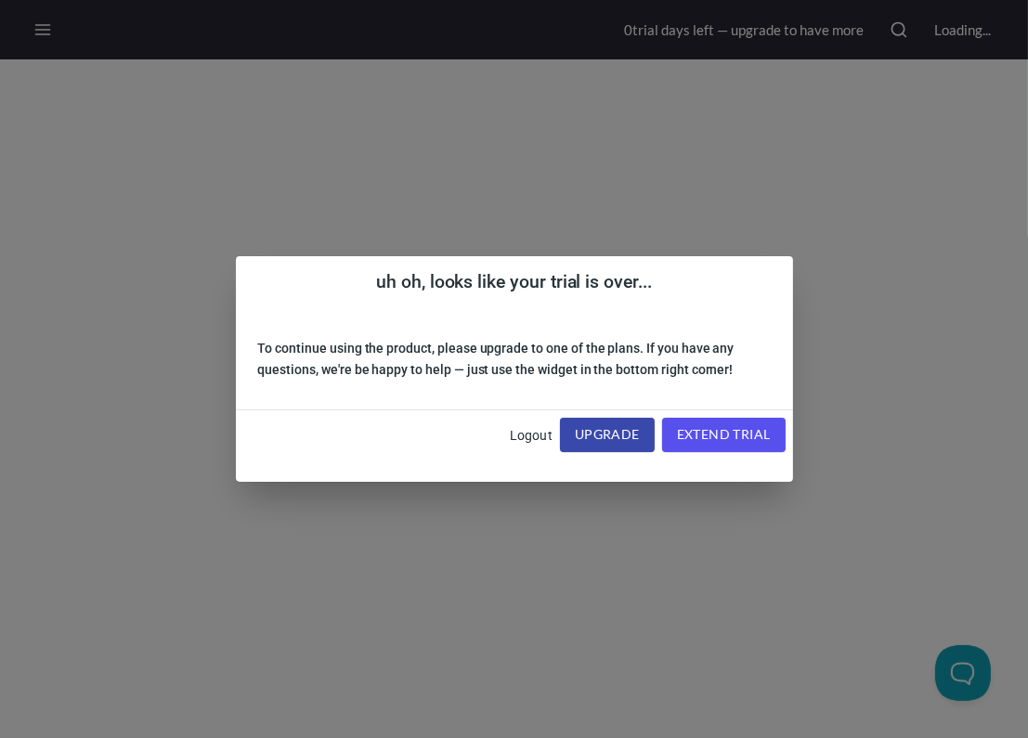 The image size is (1028, 738). Describe the element at coordinates (531, 435) in the screenshot. I see `a: Logout` at that location.